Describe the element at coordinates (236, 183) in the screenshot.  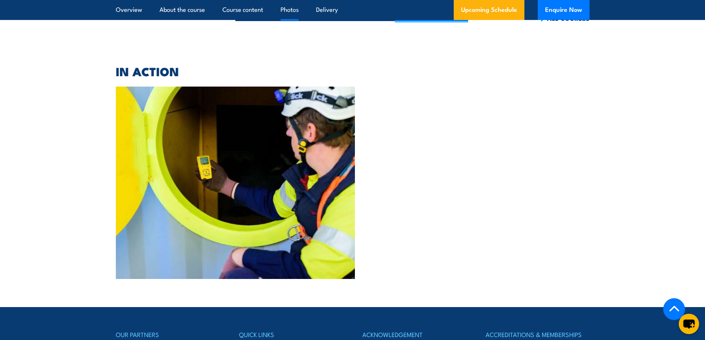
I see `img: Santos Work Permit Procedure & Module 49 Gas Detection Training (1)` at that location.